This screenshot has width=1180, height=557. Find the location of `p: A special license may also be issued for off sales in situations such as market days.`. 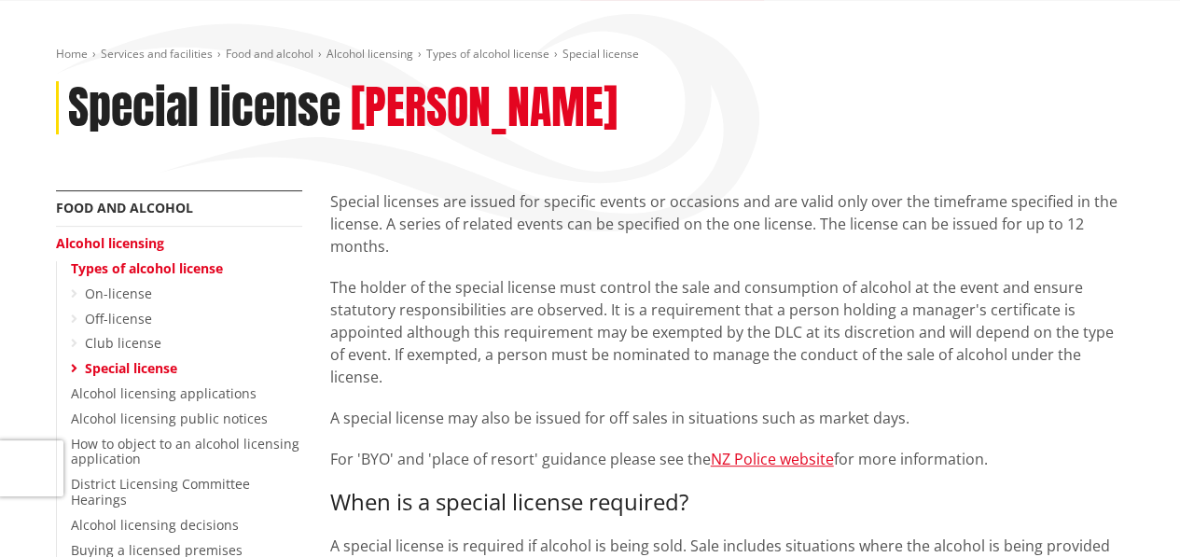

p: A special license may also be issued for off sales in situations such as market days. is located at coordinates (728, 418).